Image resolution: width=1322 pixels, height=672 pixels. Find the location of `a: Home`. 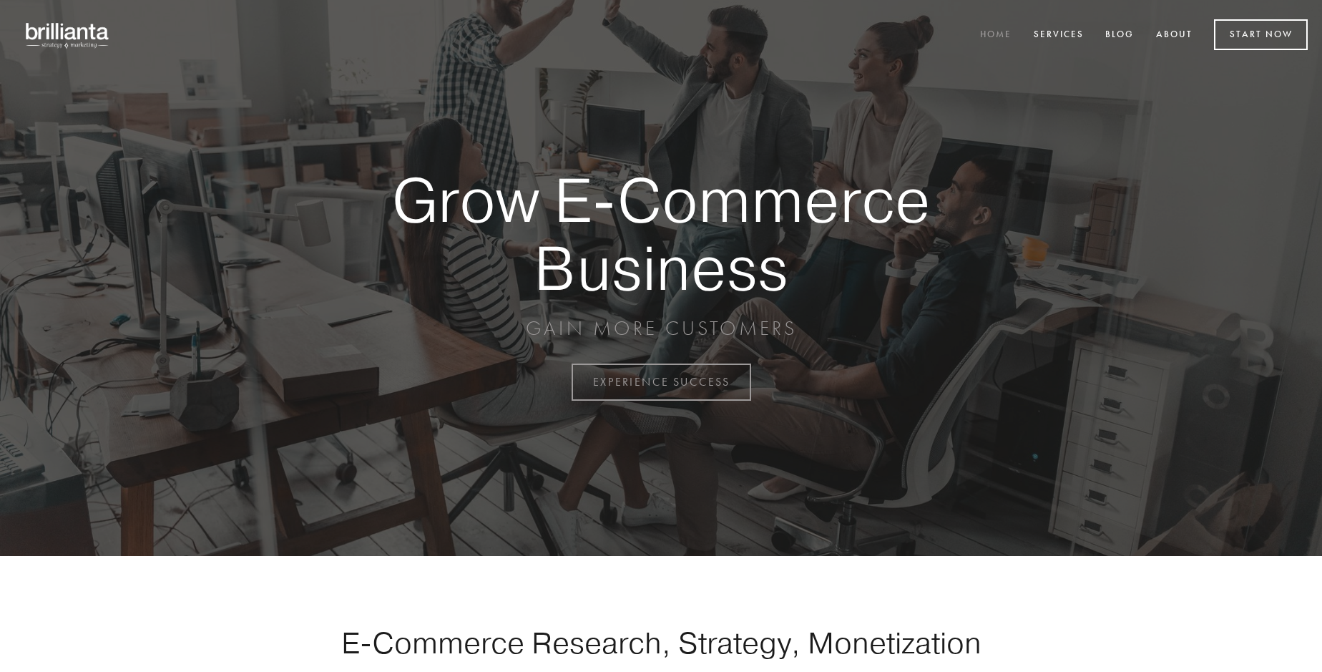

a: Home is located at coordinates (996, 35).